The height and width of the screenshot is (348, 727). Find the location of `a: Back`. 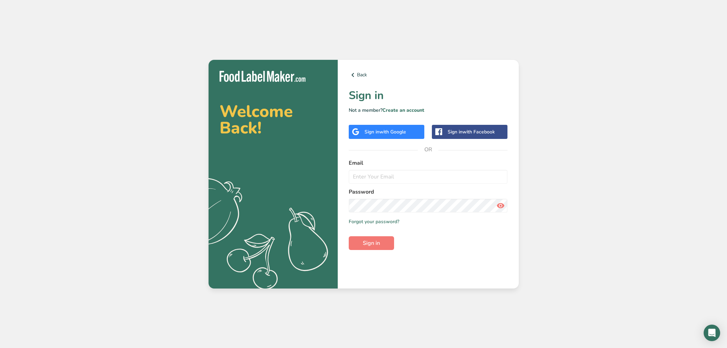

a: Back is located at coordinates (428, 75).